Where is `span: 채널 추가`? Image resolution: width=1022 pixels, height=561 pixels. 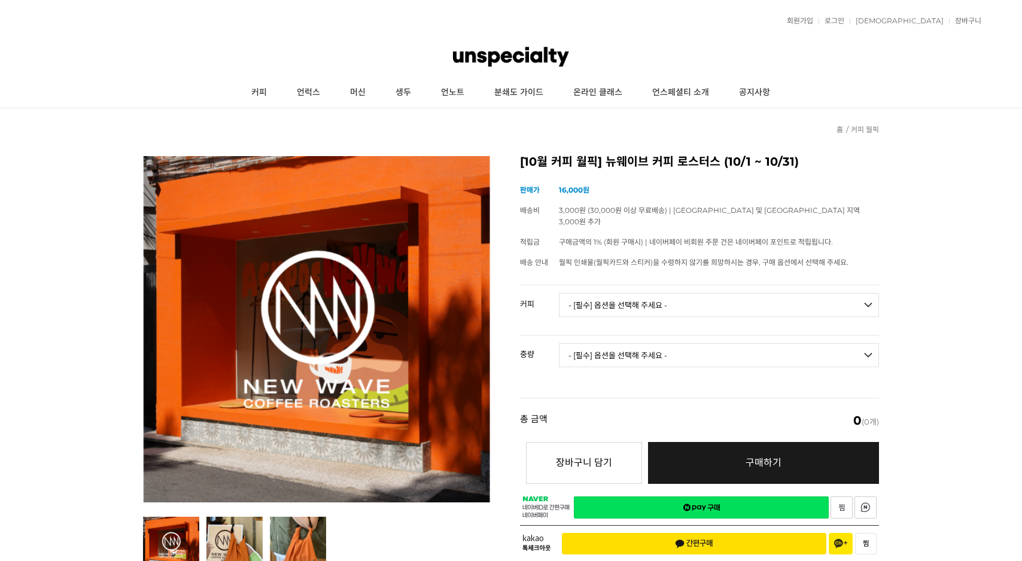 span: 채널 추가 is located at coordinates (840, 544).